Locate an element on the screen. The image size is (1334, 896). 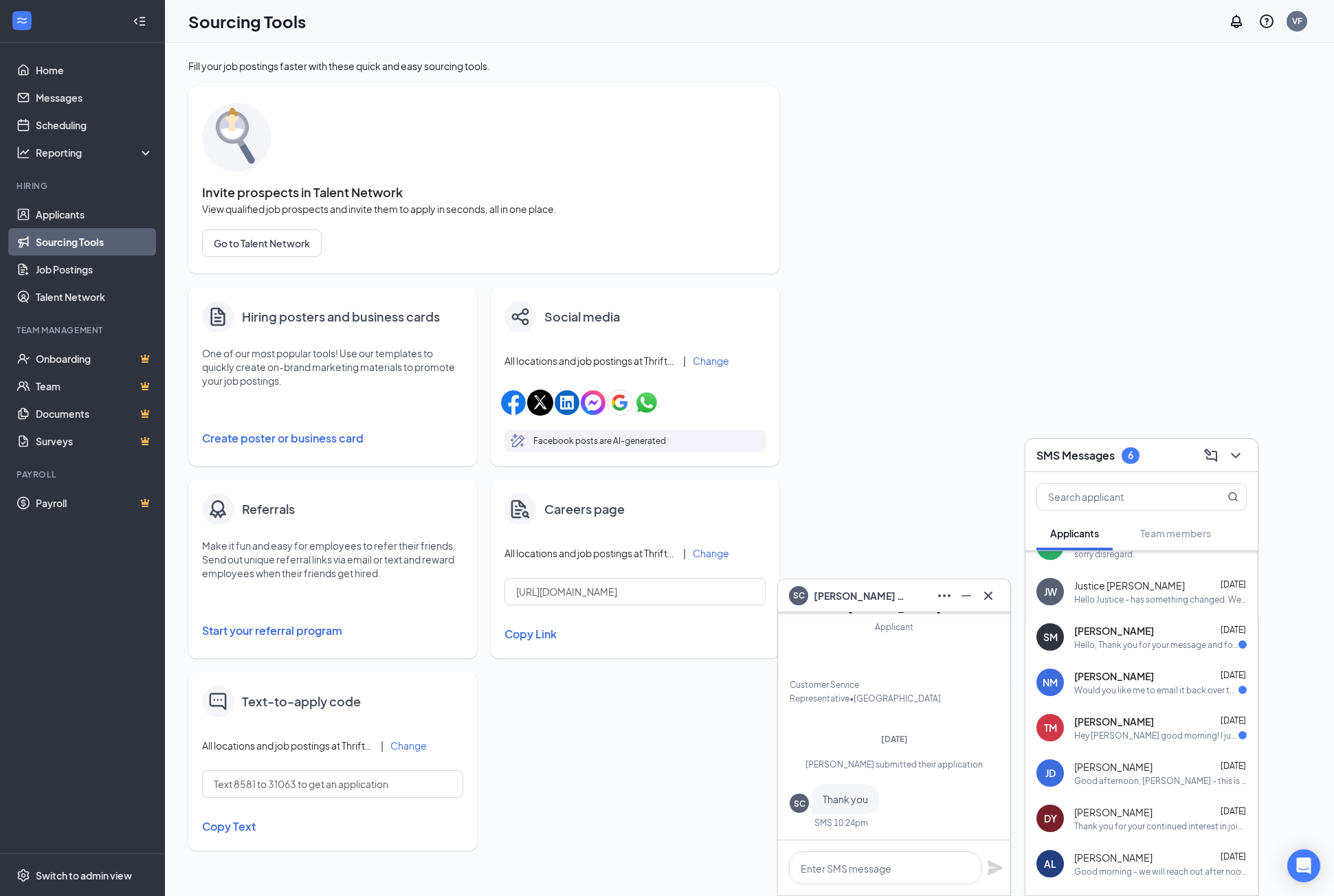
div: Thank you for your continued interest in joining us at ThriftBooks. We would like to move you for... is located at coordinates (1160, 826).